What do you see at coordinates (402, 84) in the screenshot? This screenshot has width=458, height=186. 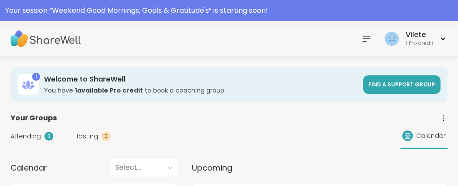 I see `a: Find a support group` at bounding box center [402, 84].